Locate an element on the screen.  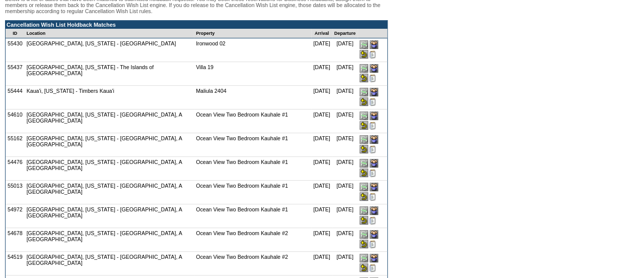
td: Property is located at coordinates (252, 33).